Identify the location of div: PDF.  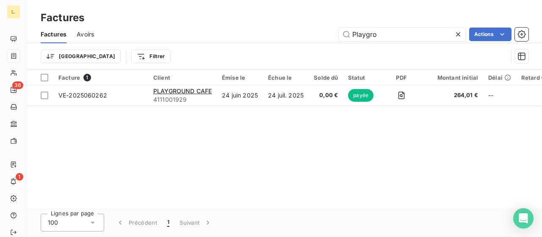
(401, 78).